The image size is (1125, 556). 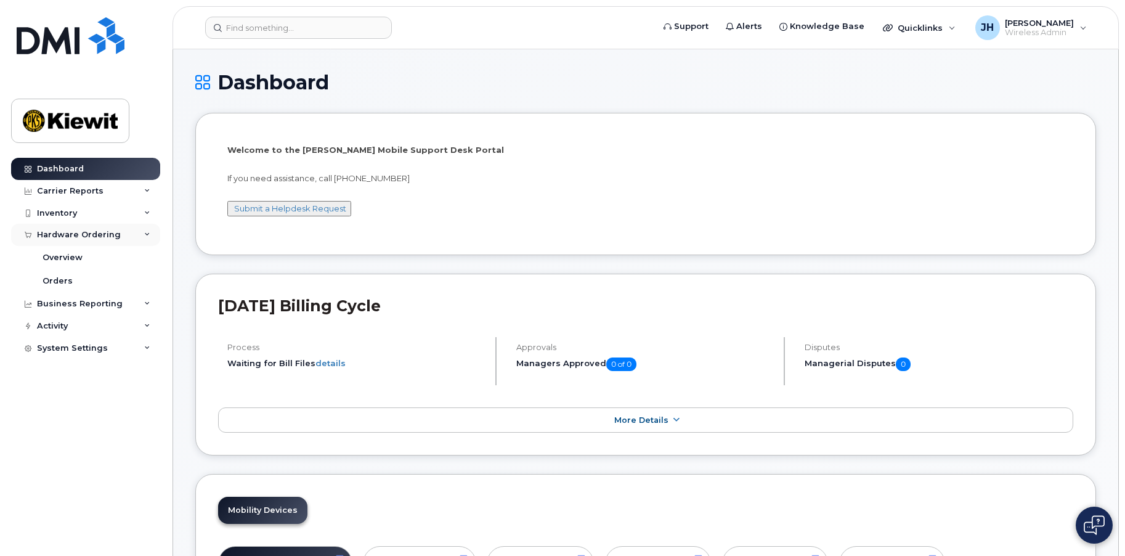 What do you see at coordinates (645, 347) in the screenshot?
I see `h4: Approvals` at bounding box center [645, 347].